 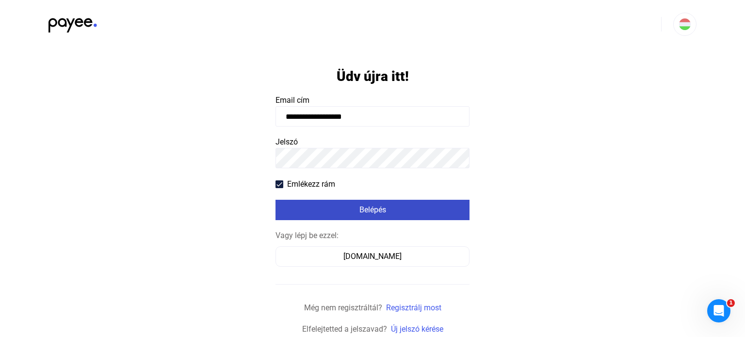 I want to click on span: Elfelejtetted a jelszavad?, so click(x=345, y=329).